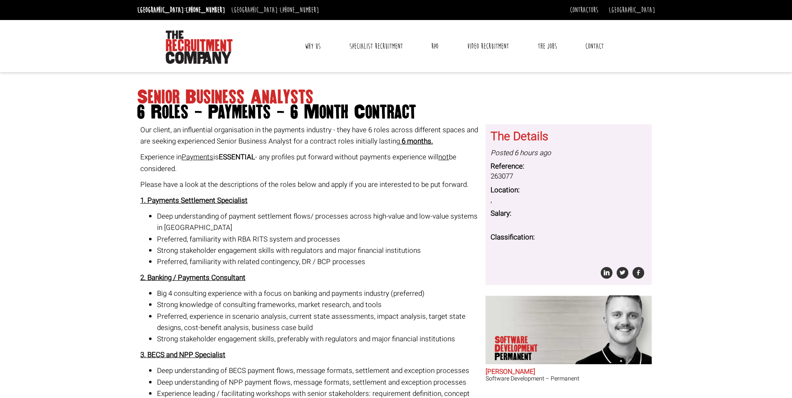  What do you see at coordinates (417, 141) in the screenshot?
I see `strong: 6 months.` at bounding box center [417, 141].